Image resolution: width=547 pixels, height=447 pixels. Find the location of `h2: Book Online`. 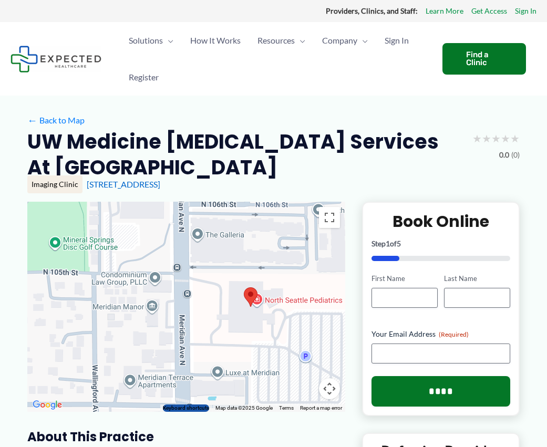

h2: Book Online is located at coordinates (441, 221).